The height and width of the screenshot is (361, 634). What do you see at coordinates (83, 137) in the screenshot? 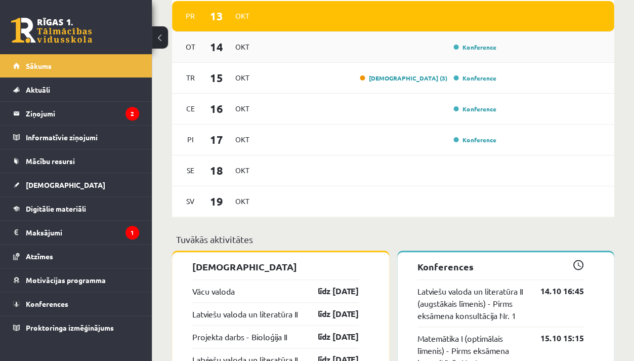
I see `legend: Informatīvie ziņojumi` at bounding box center [83, 137].